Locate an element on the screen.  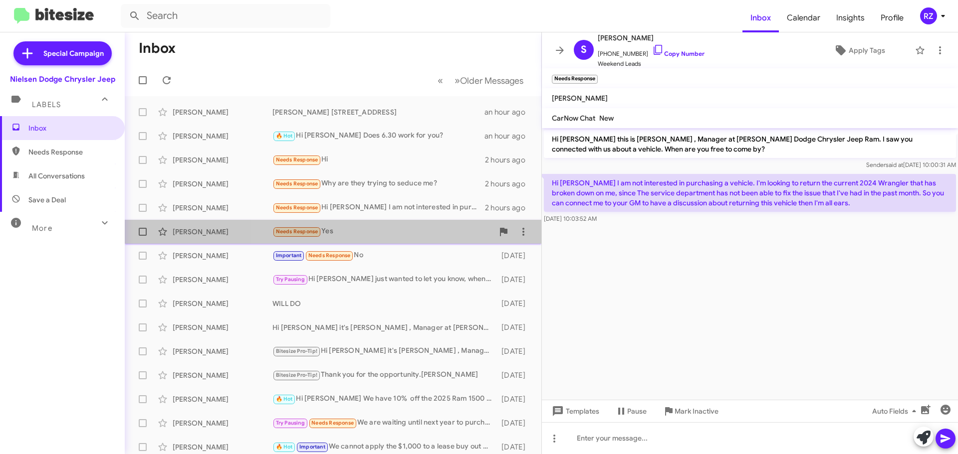
span: said at is located at coordinates (894, 165).